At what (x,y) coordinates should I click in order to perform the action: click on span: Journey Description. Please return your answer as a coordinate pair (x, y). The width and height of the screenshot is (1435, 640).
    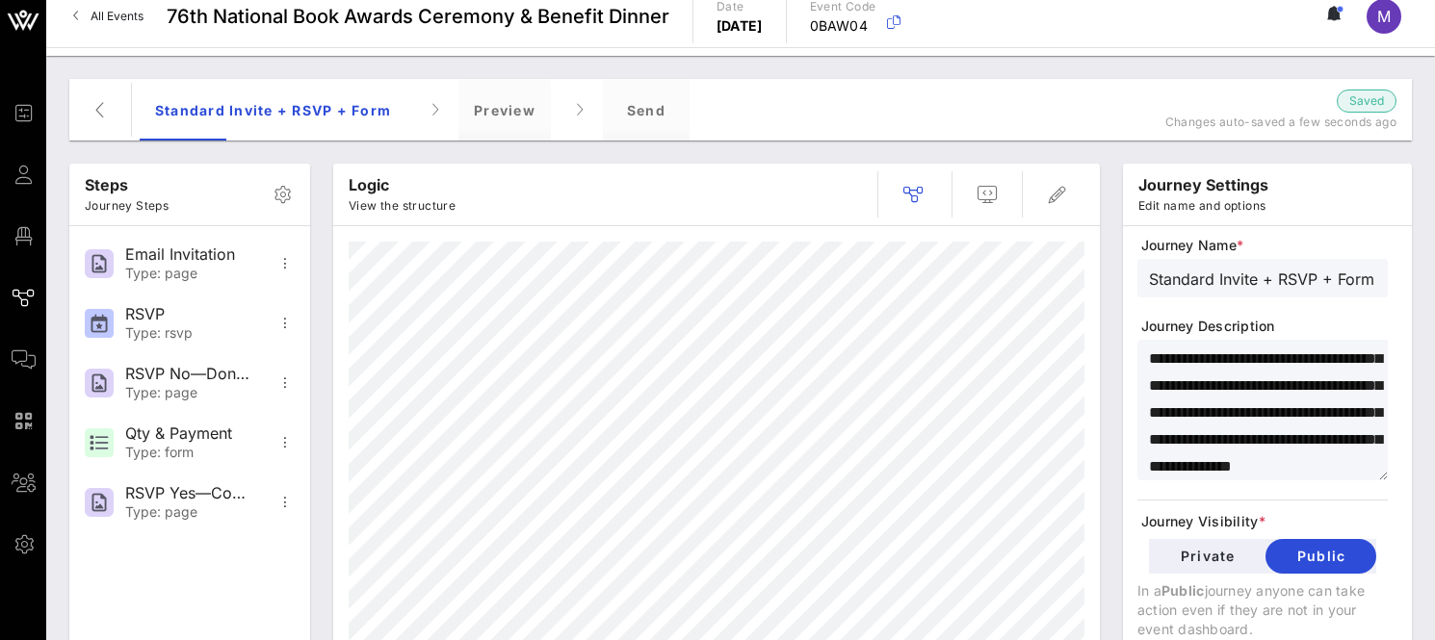
    Looking at the image, I should click on (1265, 327).